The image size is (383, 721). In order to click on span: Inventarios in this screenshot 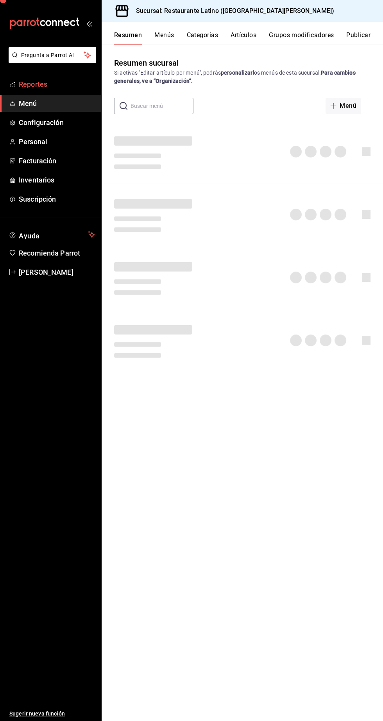, I will do `click(57, 180)`.